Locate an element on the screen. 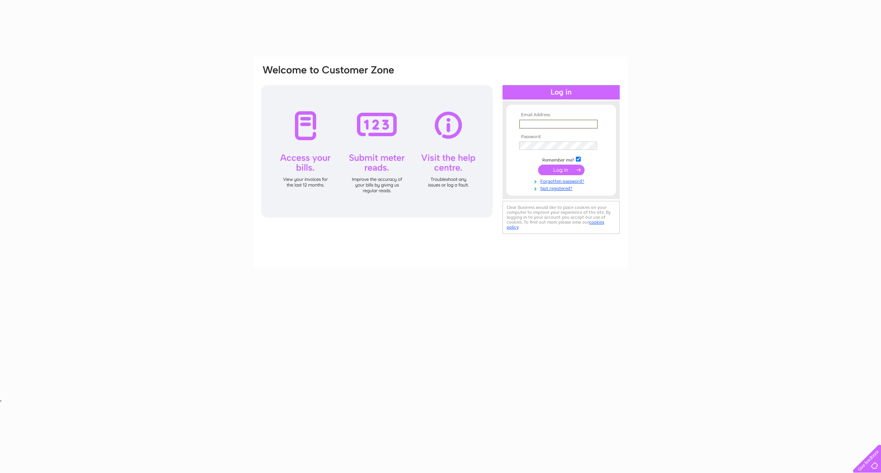 This screenshot has width=881, height=473. th: Password: is located at coordinates (561, 137).